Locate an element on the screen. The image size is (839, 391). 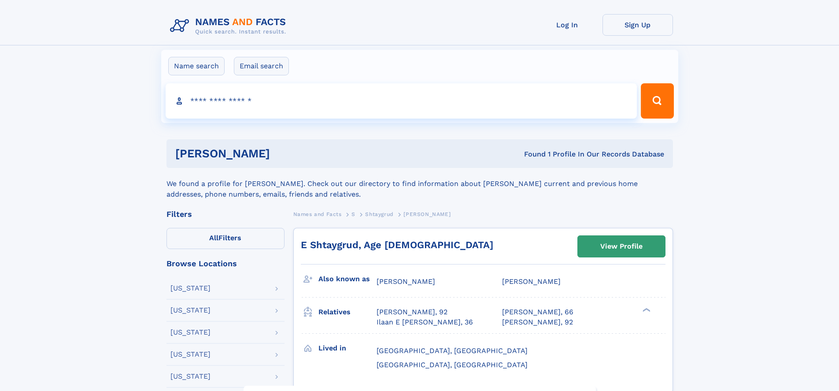
div: Found 1 Profile In Our Records Database is located at coordinates (530, 154).